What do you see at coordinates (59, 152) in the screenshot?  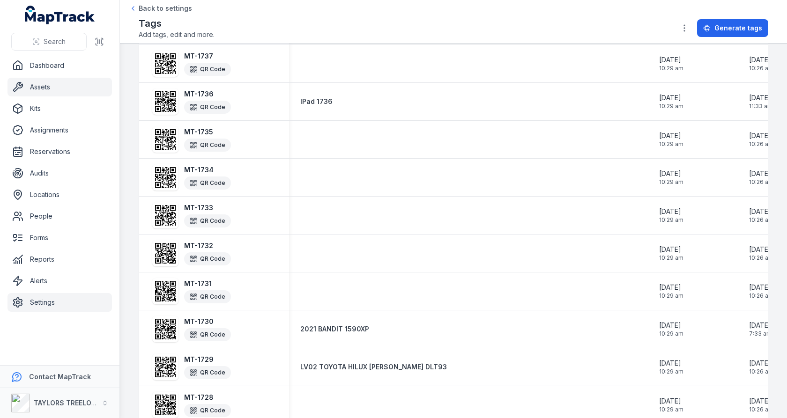 I see `a: Reservations` at bounding box center [59, 152].